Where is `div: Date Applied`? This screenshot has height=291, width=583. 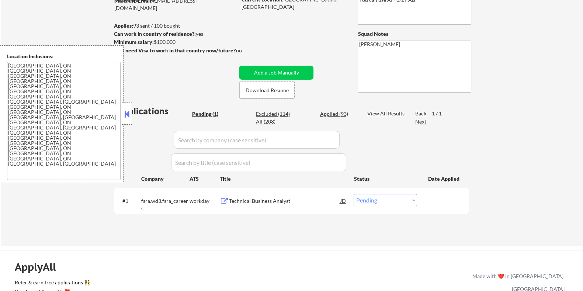 div: Date Applied is located at coordinates (444, 179).